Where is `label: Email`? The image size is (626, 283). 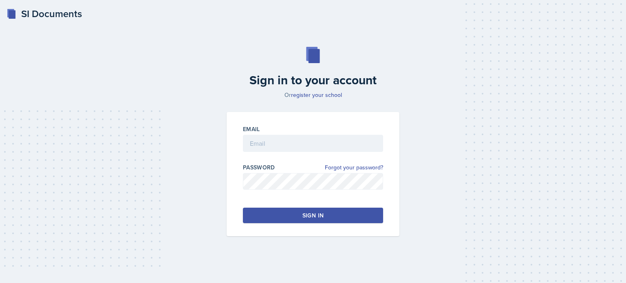 label: Email is located at coordinates (251, 129).